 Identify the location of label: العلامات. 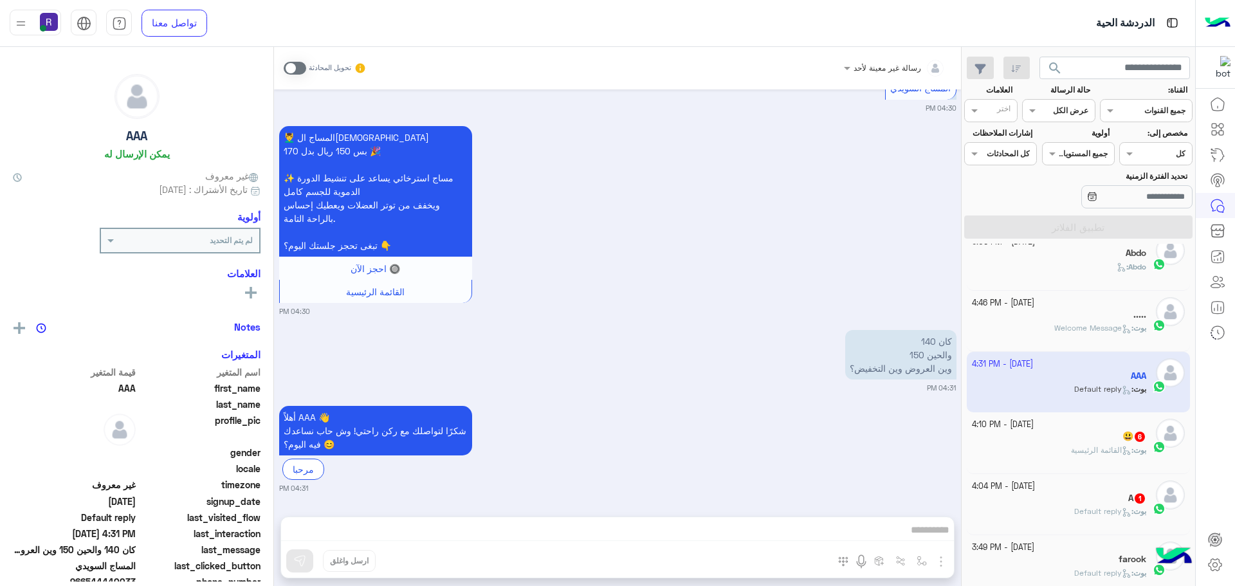
(989, 90).